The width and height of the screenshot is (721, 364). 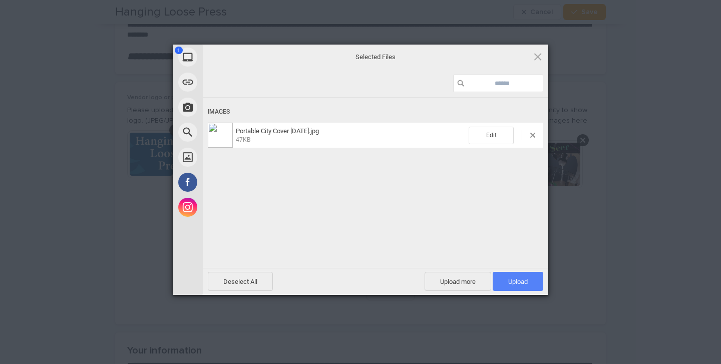 I want to click on span: Upload, so click(x=518, y=281).